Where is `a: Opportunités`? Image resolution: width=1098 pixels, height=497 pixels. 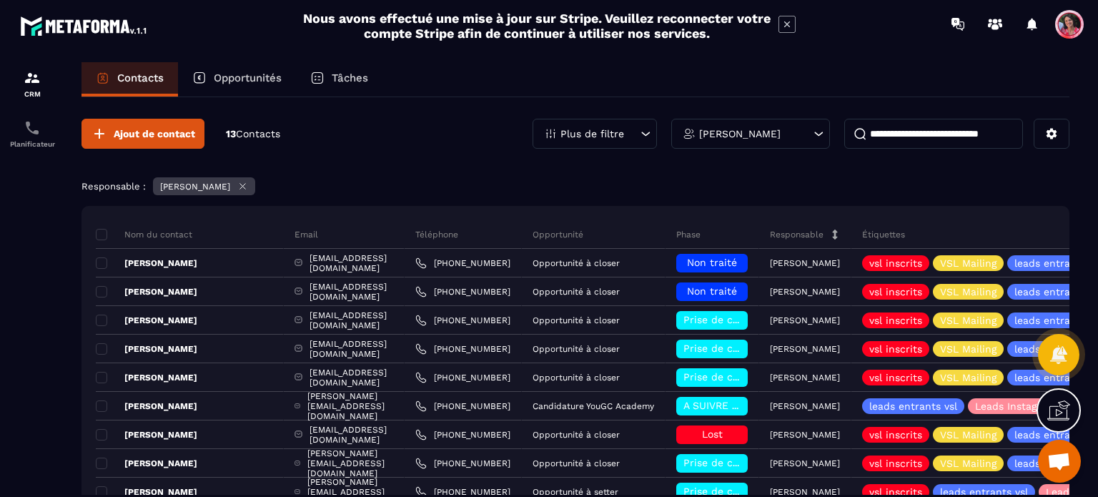
a: Opportunités is located at coordinates (237, 79).